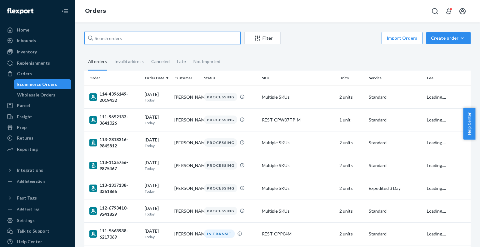 The width and height of the screenshot is (480, 247). I want to click on div: Inbounds, so click(26, 41).